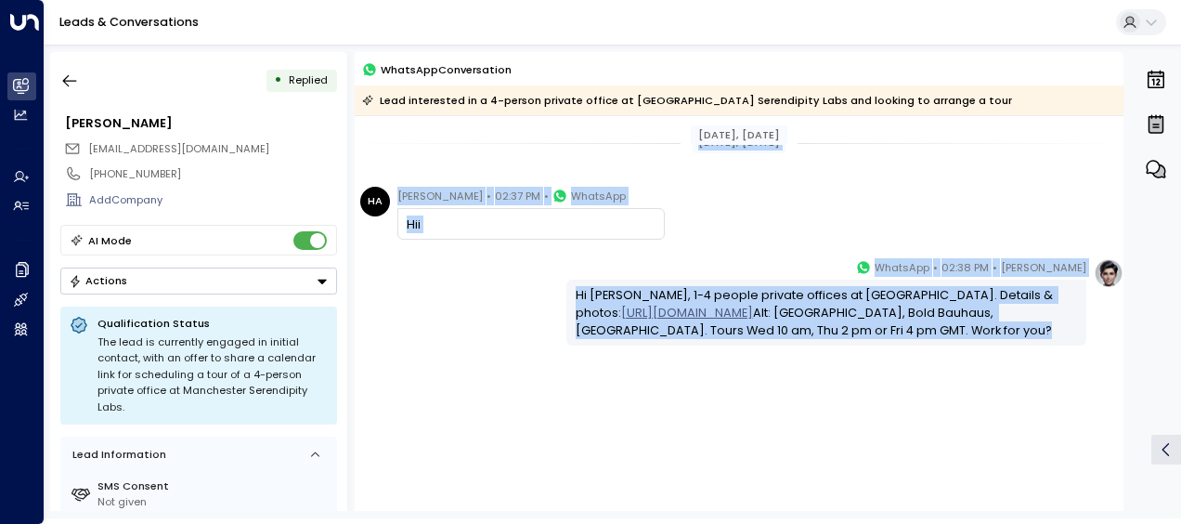 Image resolution: width=1181 pixels, height=524 pixels. I want to click on span: 02:38 PM, so click(965, 267).